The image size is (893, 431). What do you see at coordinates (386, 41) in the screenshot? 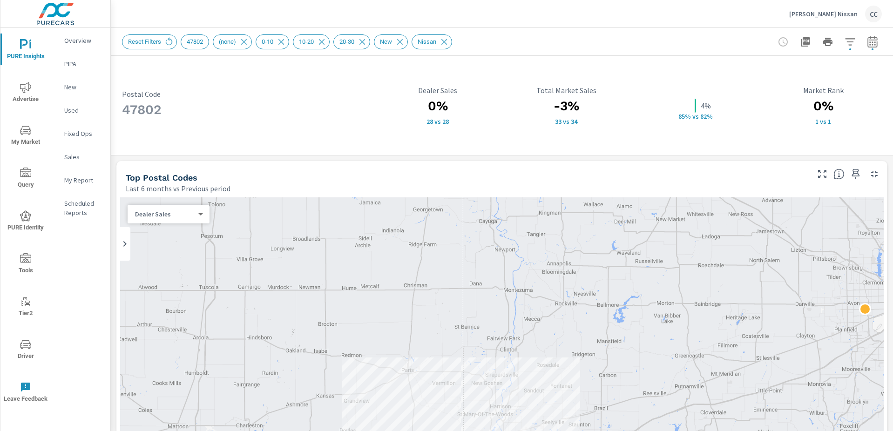
I see `span: New` at bounding box center [386, 41].